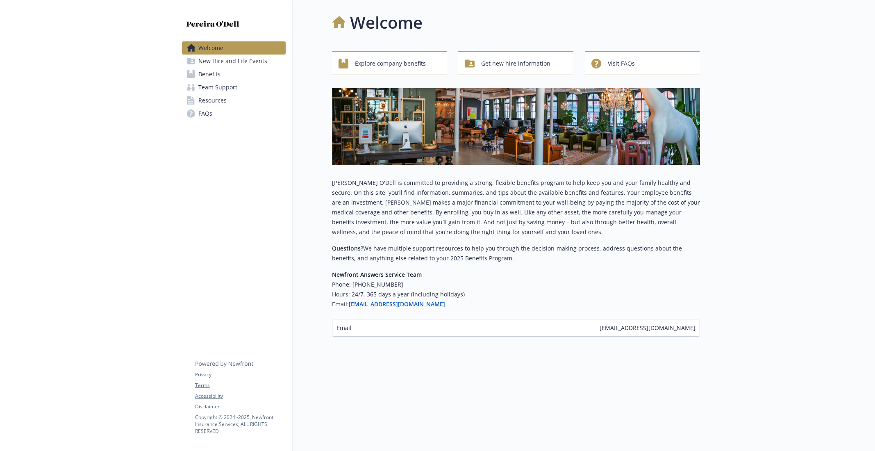 The width and height of the screenshot is (875, 451). What do you see at coordinates (240, 424) in the screenshot?
I see `p: Copyright © 2024 - 2025 , Newfront Insurance Services, ALL RIGHTS RESERVED` at bounding box center [240, 424].